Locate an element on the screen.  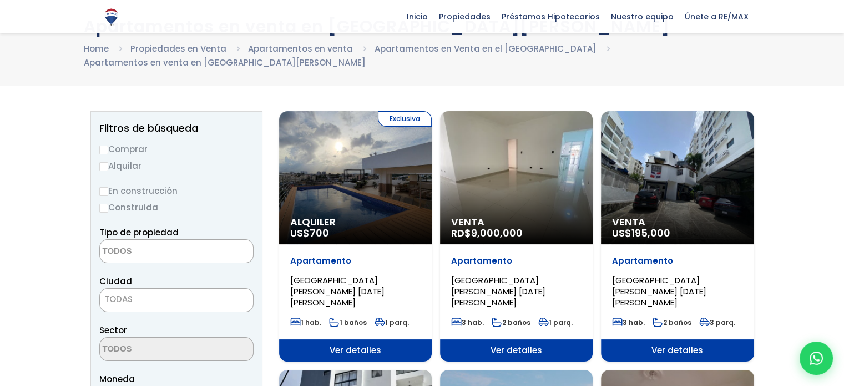
a: Apartamentos en venta is located at coordinates (300, 48).